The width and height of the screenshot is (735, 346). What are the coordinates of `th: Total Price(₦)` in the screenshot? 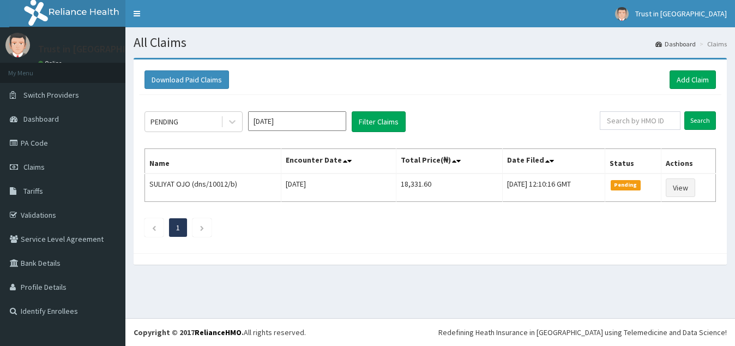 It's located at (449, 161).